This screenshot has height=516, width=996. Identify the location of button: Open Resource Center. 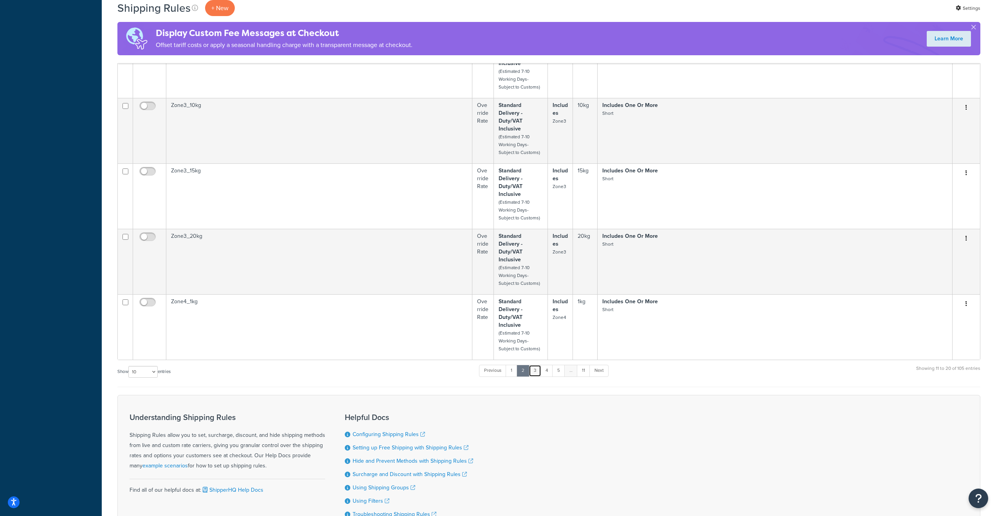
(979, 498).